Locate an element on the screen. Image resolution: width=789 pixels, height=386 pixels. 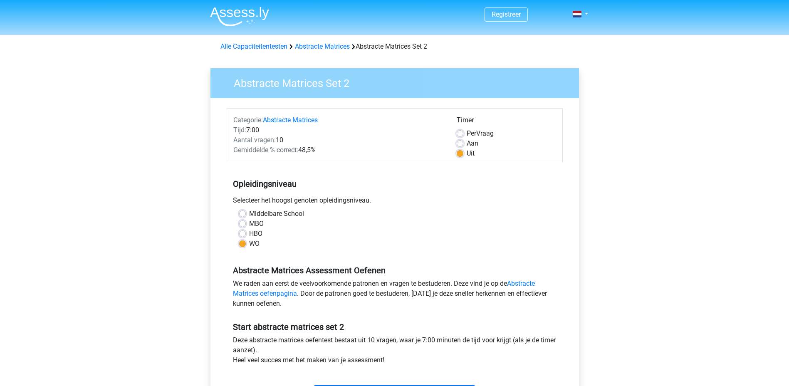
span: Tijd: is located at coordinates (239, 130).